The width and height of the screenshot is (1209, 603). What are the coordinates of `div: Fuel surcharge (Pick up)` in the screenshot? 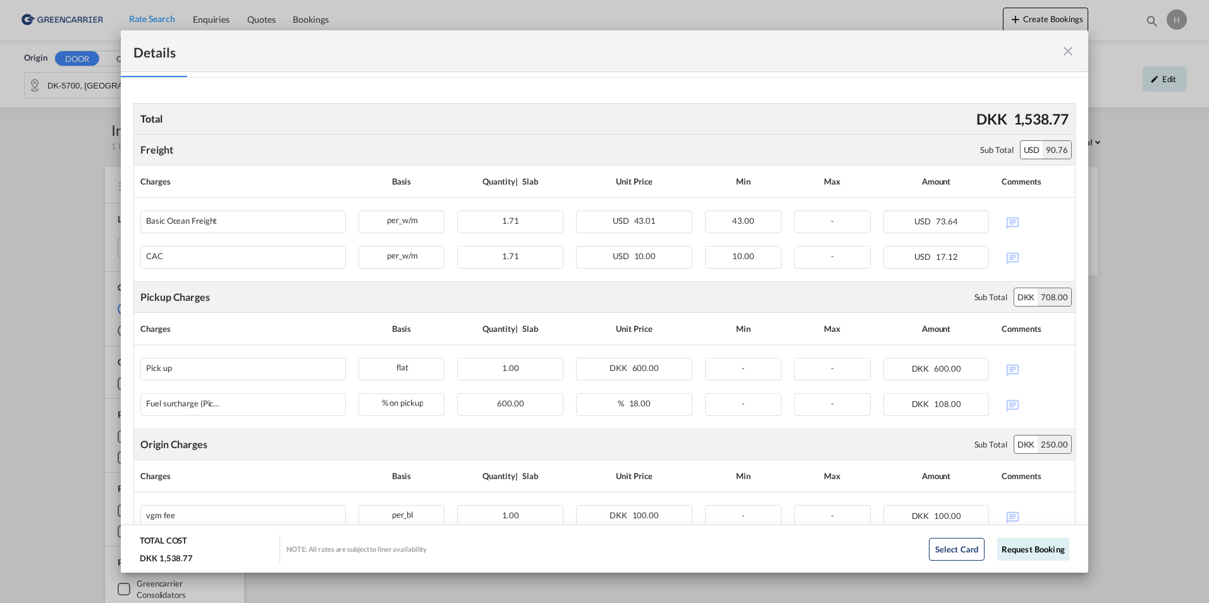 It's located at (184, 403).